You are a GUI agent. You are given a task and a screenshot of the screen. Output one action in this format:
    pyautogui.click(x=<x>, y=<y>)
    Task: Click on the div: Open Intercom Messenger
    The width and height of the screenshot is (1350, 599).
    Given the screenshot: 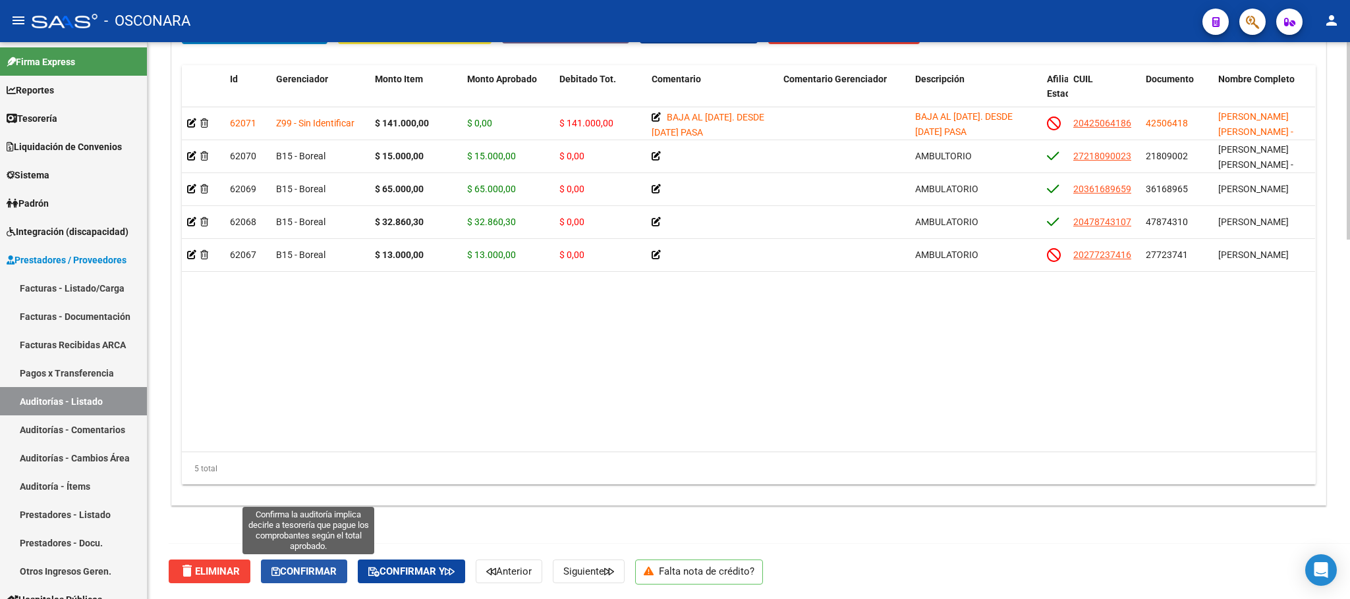 What is the action you would take?
    pyautogui.click(x=1321, y=570)
    